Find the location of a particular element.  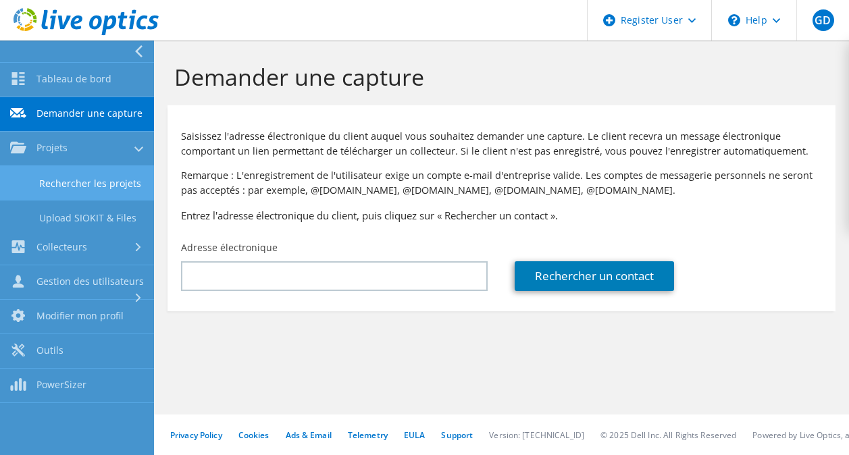

svg: \n is located at coordinates (734, 20).